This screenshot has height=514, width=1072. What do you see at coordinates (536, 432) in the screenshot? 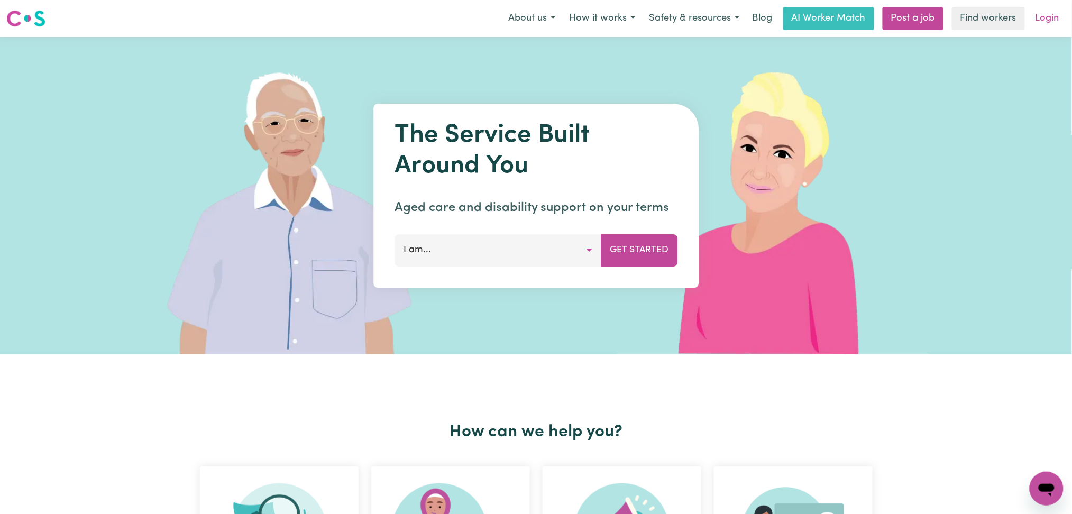
I see `h2: How can we help you?` at bounding box center [536, 432].